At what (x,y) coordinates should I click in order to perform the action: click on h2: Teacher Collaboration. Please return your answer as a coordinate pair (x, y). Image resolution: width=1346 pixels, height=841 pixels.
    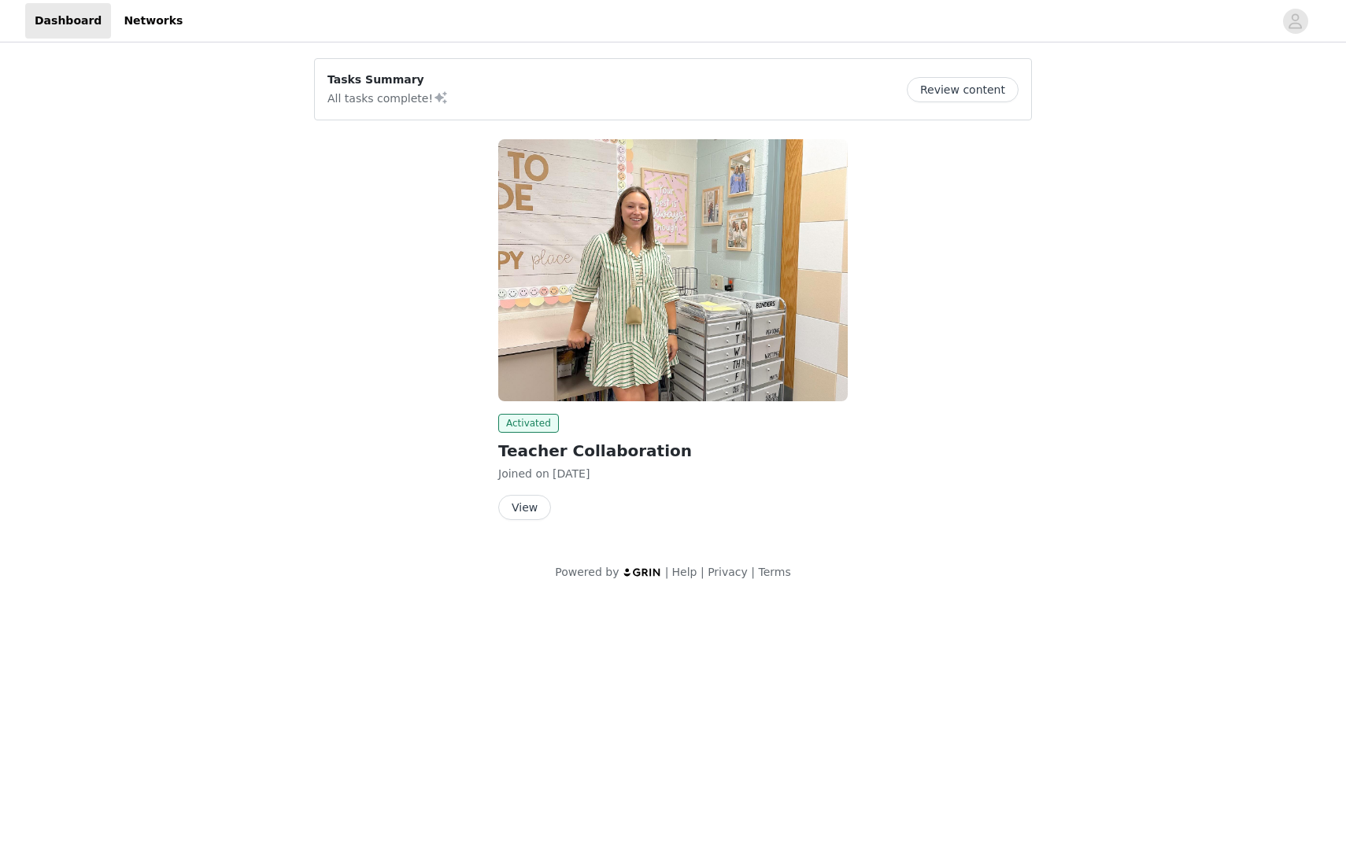
    Looking at the image, I should click on (673, 451).